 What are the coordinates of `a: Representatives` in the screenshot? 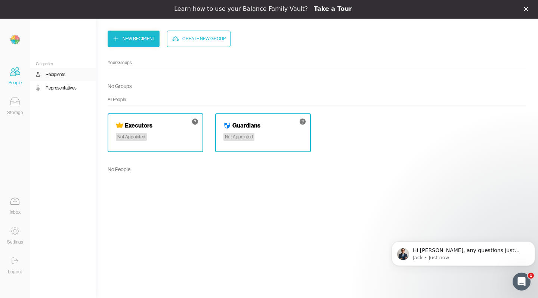 It's located at (63, 88).